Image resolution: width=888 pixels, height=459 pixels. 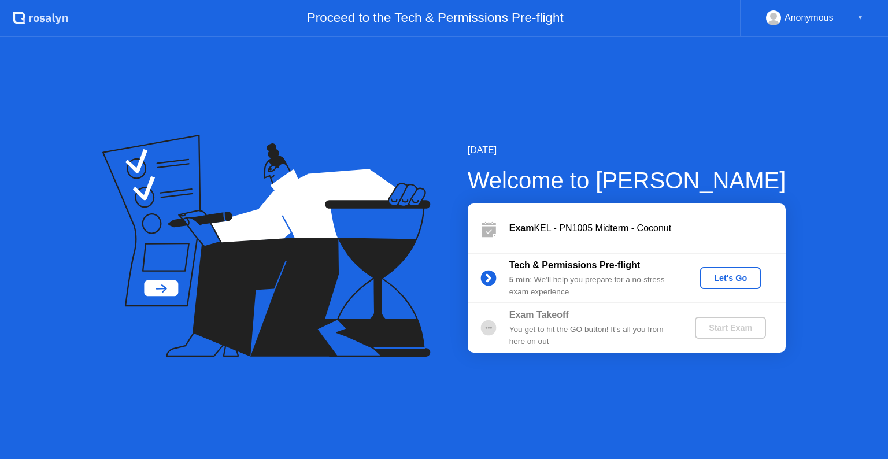 I want to click on div: Let's Go, so click(x=730, y=278).